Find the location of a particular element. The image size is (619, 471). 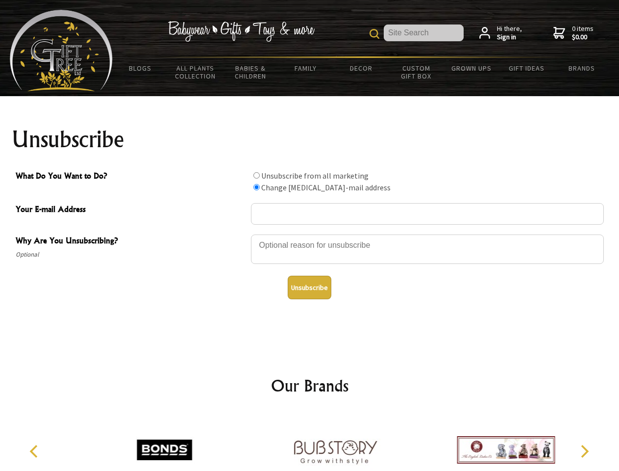

strong: Sign in is located at coordinates (509, 37).